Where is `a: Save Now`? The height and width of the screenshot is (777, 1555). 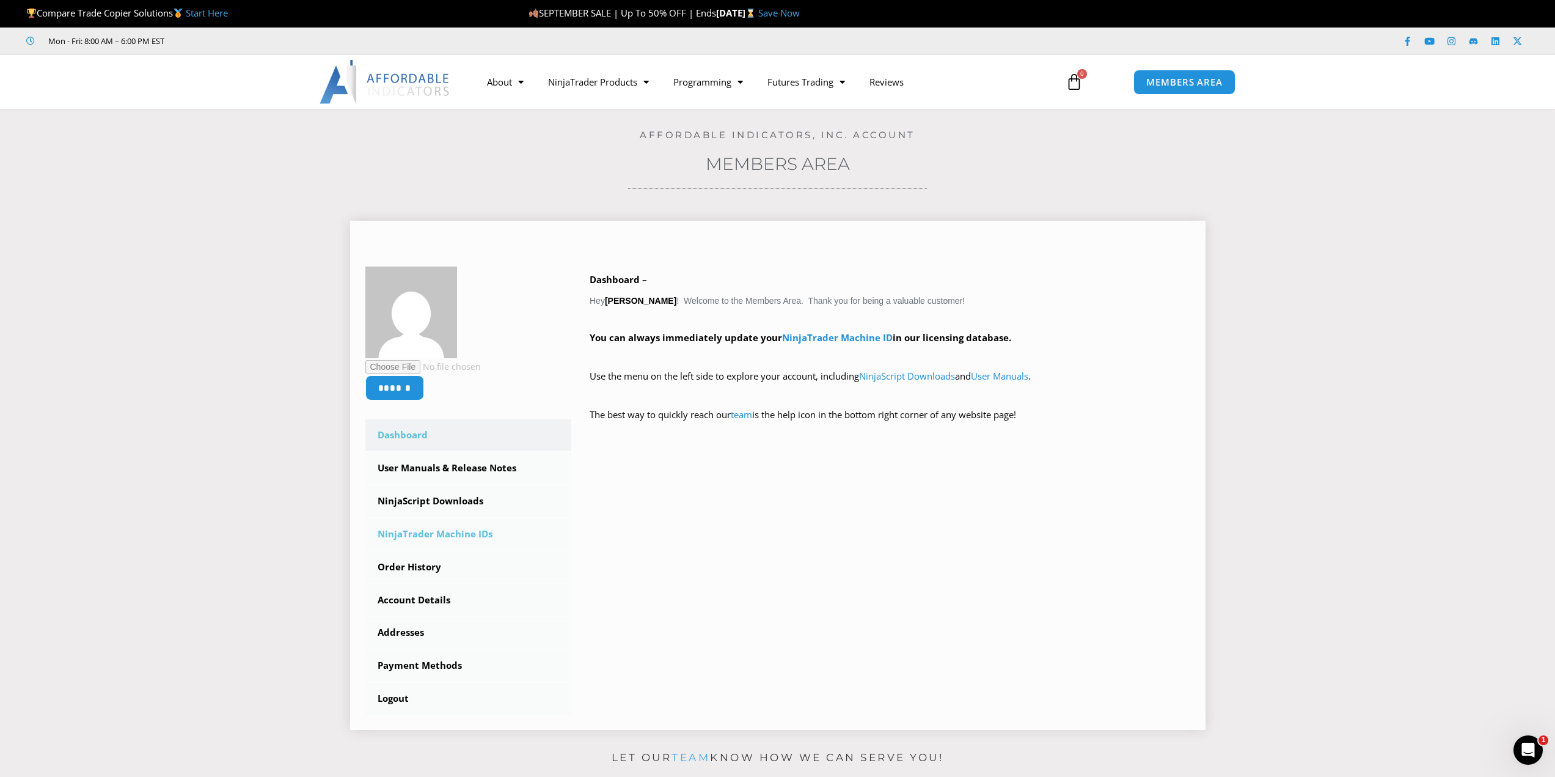 a: Save Now is located at coordinates (779, 13).